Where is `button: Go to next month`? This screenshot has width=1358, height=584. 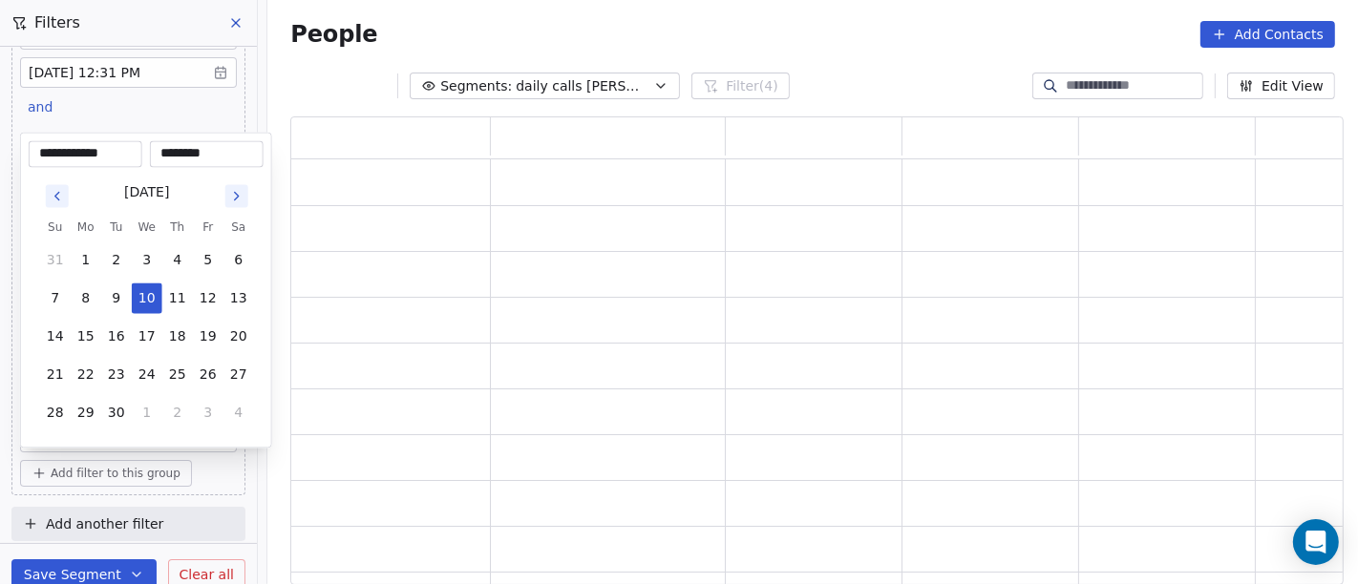 button: Go to next month is located at coordinates (237, 197).